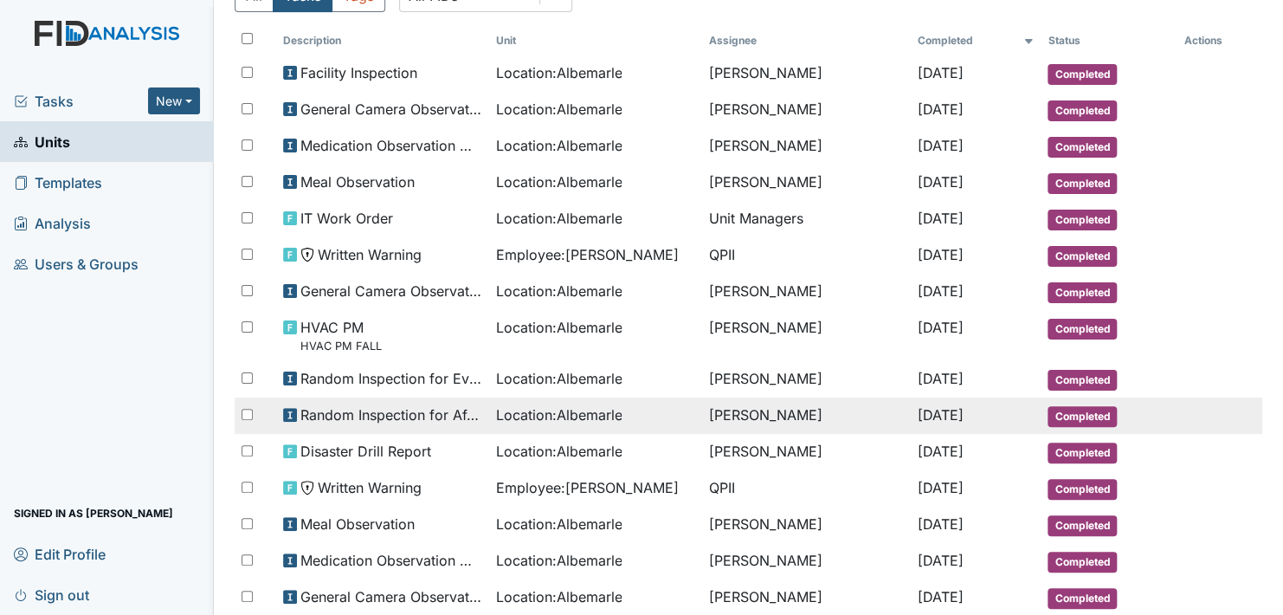 This screenshot has width=1283, height=615. What do you see at coordinates (346, 218) in the screenshot?
I see `span: IT Work Order` at bounding box center [346, 218].